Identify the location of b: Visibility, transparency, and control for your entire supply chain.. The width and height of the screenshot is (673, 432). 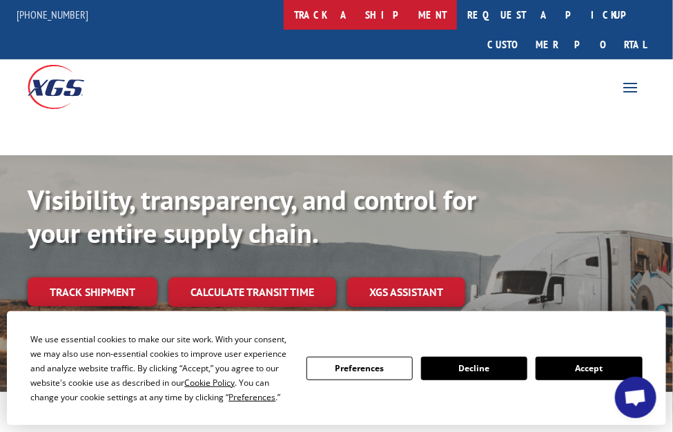
(252, 216).